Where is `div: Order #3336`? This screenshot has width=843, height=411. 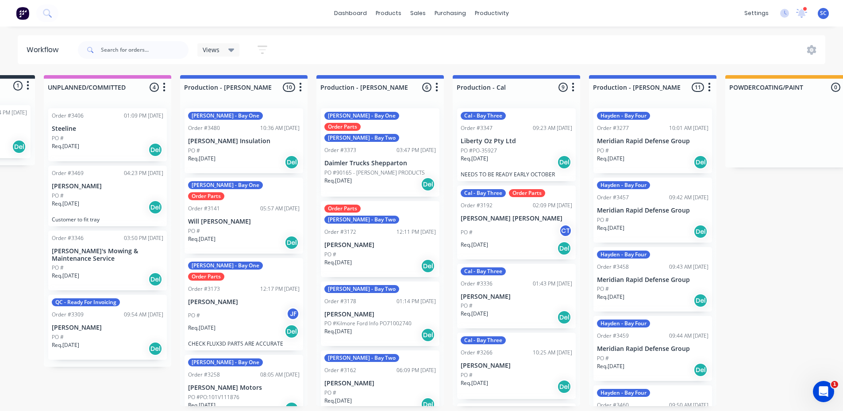
div: Order #3336 is located at coordinates (476, 284).